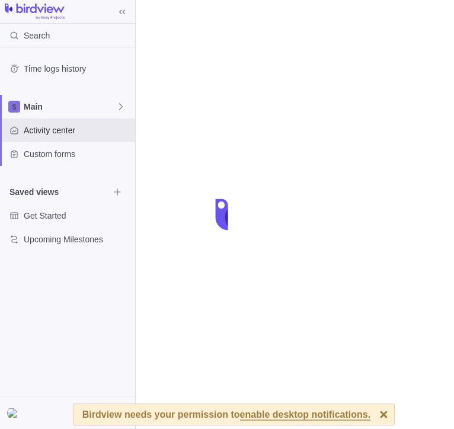 The height and width of the screenshot is (429, 454). Describe the element at coordinates (77, 154) in the screenshot. I see `span: Custom forms` at that location.